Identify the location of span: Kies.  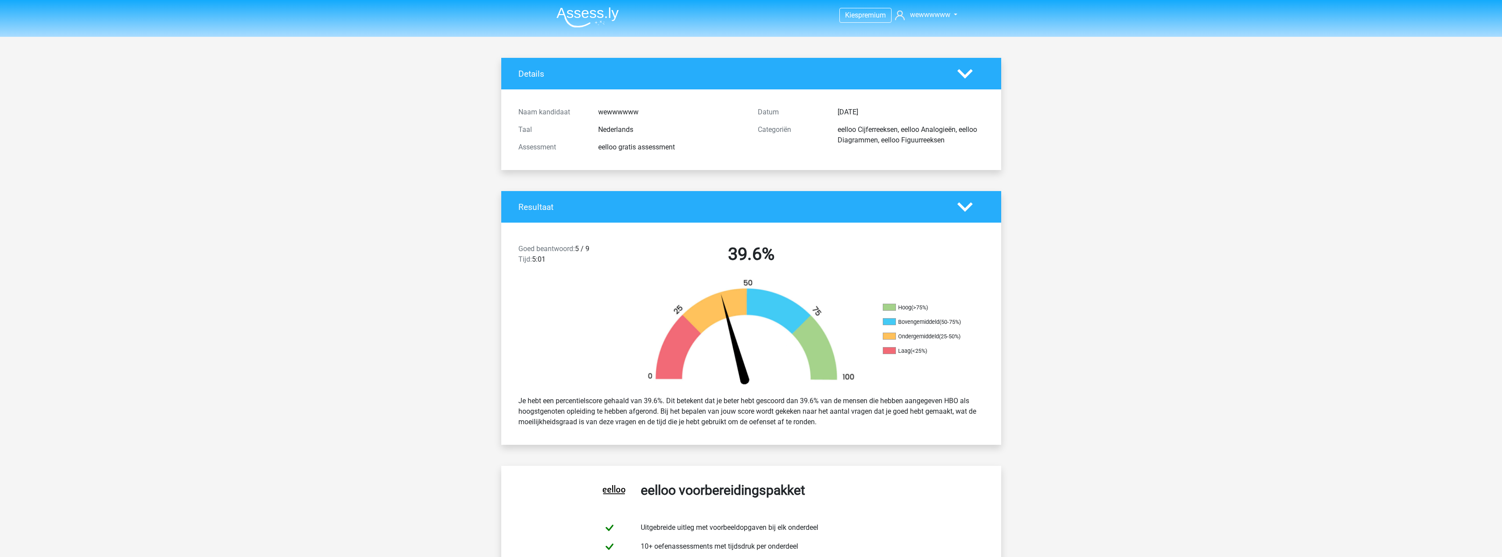
(852, 15).